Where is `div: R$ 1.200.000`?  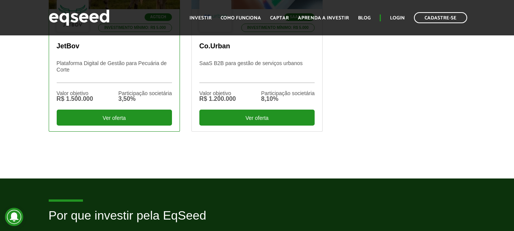 div: R$ 1.200.000 is located at coordinates (218, 99).